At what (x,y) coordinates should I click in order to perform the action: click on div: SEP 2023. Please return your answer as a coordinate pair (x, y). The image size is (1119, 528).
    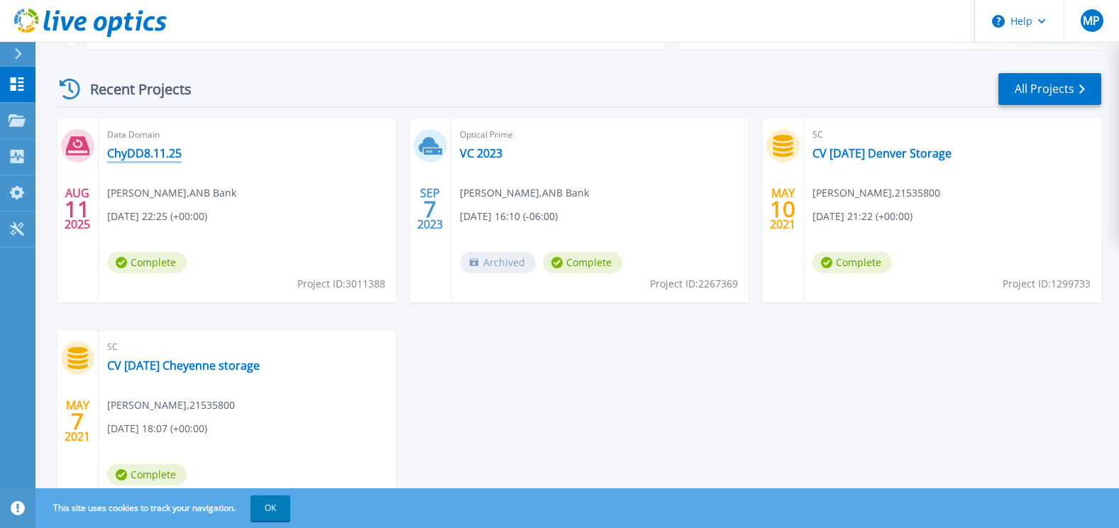
    Looking at the image, I should click on (430, 209).